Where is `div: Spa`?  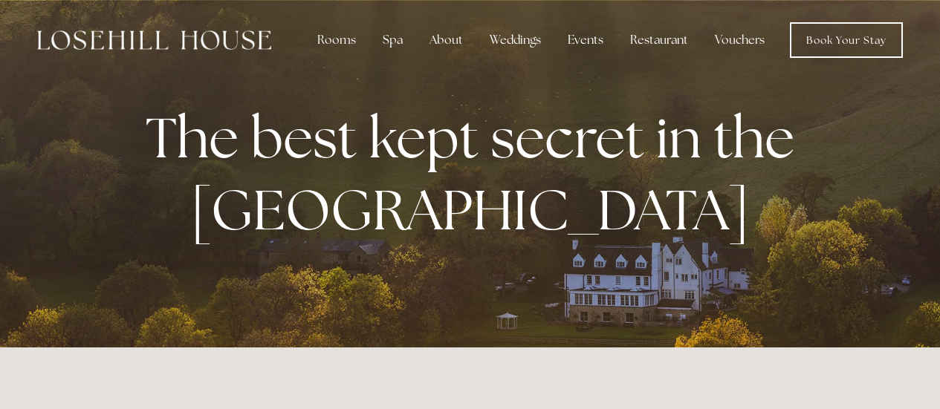 div: Spa is located at coordinates (392, 40).